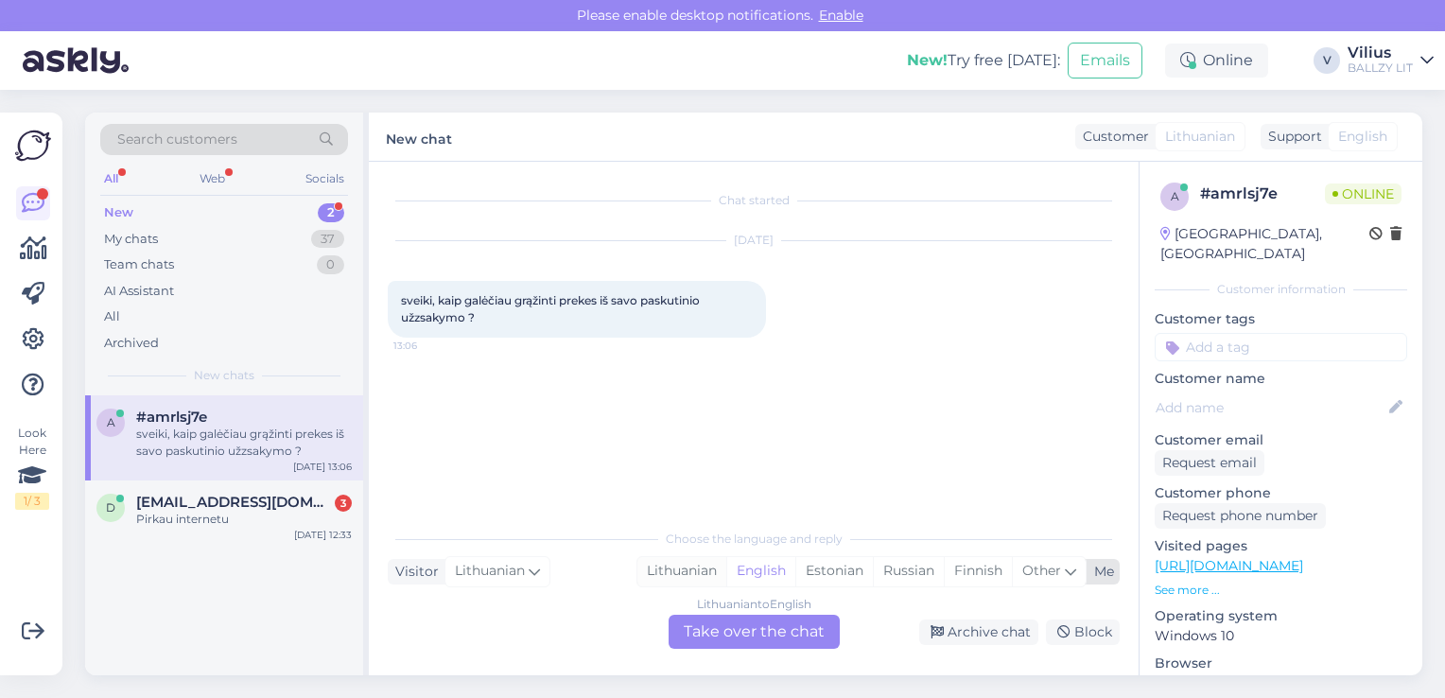 The width and height of the screenshot is (1445, 698). Describe the element at coordinates (682, 571) in the screenshot. I see `div: Lithuanian` at that location.